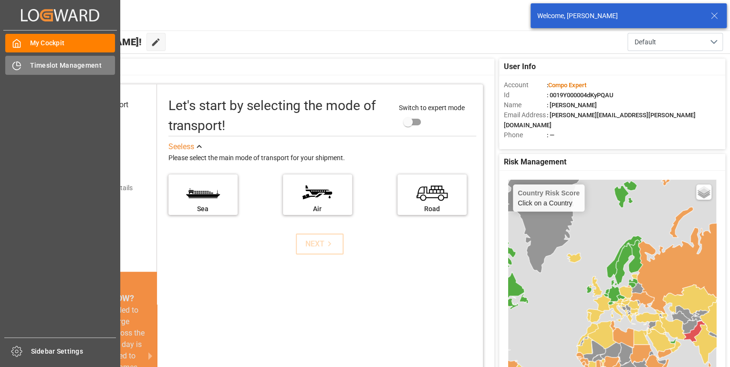 The image size is (730, 367). What do you see at coordinates (432, 108) in the screenshot?
I see `span: Switch to expert mode` at bounding box center [432, 108].